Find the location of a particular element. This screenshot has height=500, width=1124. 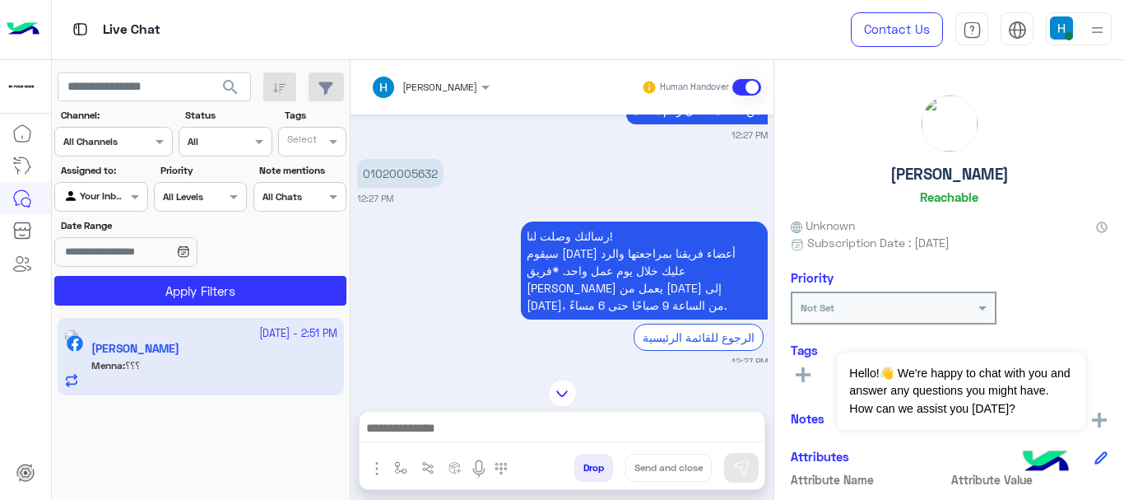

label: Note mentions is located at coordinates (301, 170).